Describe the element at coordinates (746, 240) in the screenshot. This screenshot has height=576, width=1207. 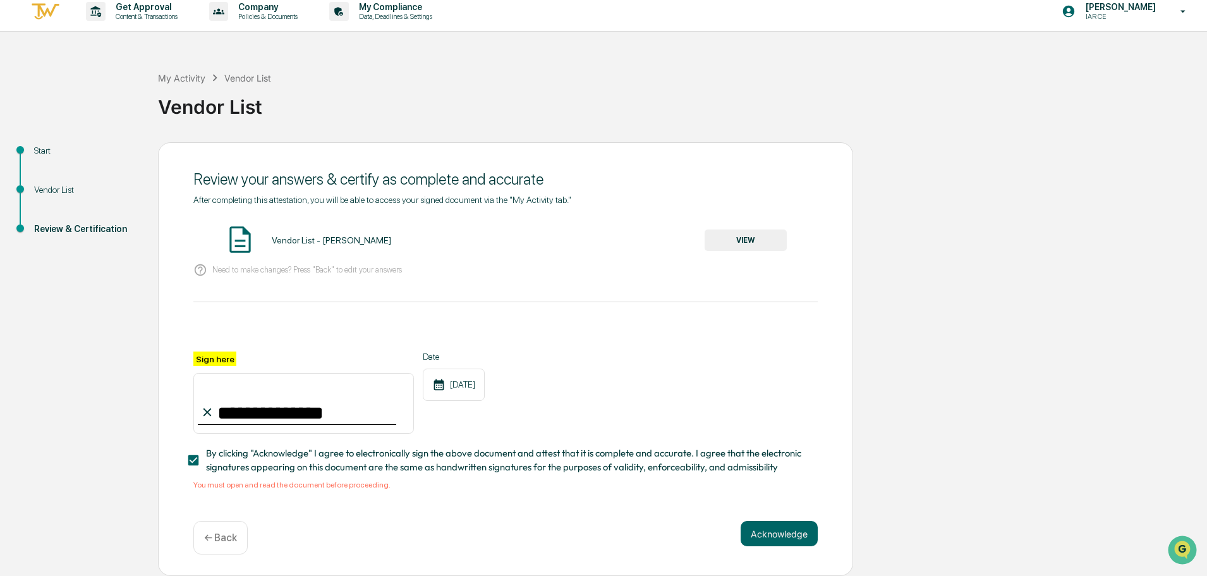
I see `button: VIEW` at that location.